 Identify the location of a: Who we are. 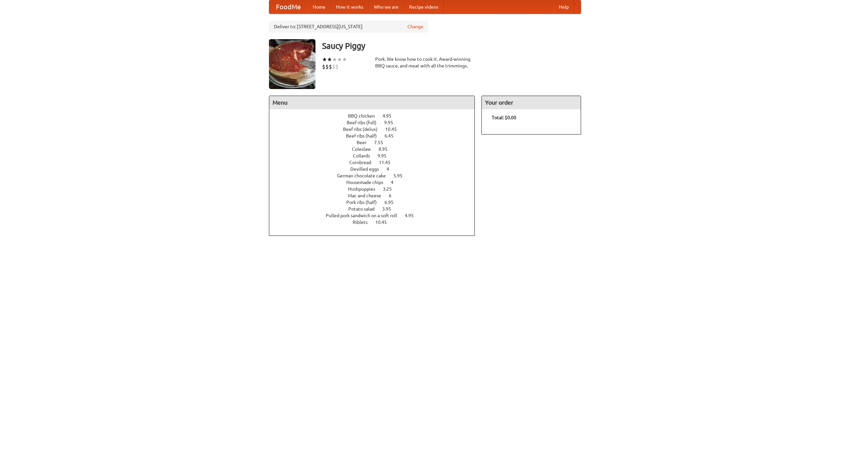
(386, 7).